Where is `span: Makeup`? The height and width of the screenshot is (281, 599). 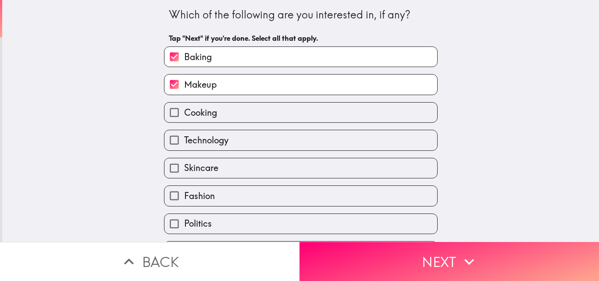 span: Makeup is located at coordinates (200, 85).